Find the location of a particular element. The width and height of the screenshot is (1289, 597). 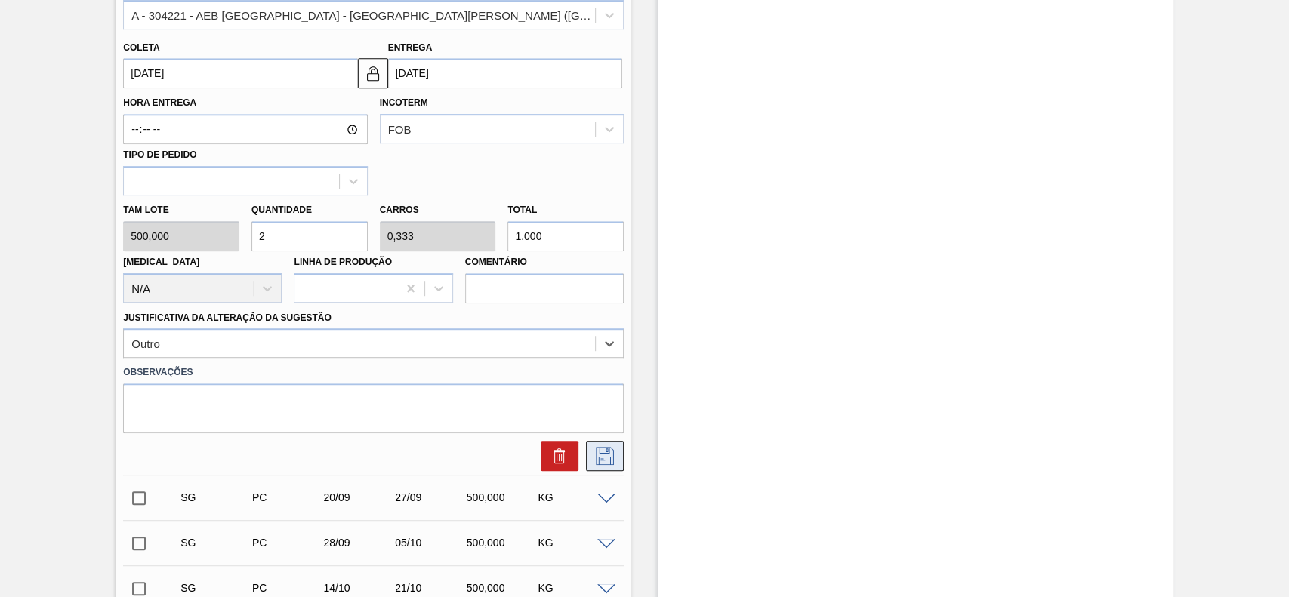

label: Entrega is located at coordinates (410, 48).